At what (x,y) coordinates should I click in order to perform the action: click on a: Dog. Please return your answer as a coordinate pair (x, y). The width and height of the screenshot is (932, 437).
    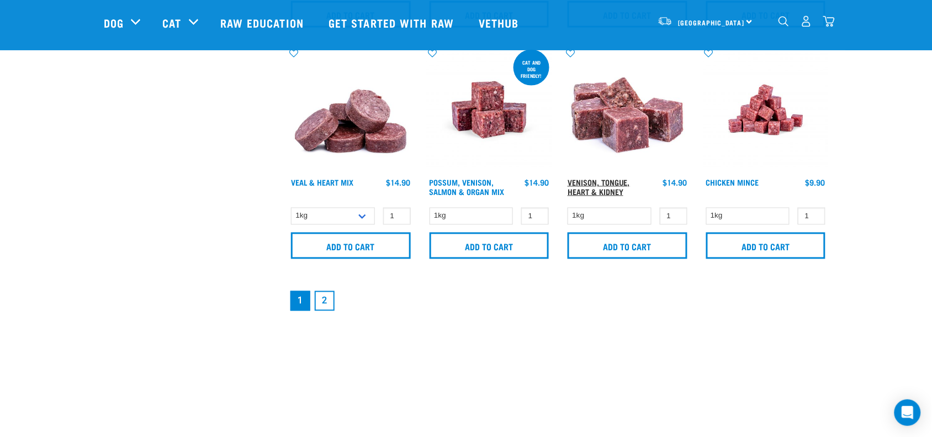
    Looking at the image, I should click on (114, 23).